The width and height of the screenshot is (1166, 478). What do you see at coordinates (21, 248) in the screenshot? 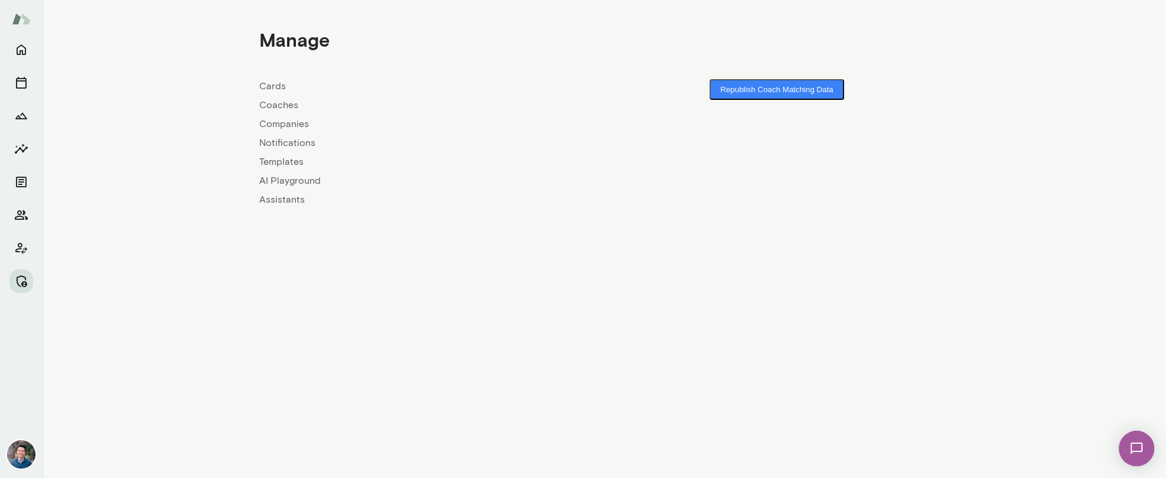
I see `button: Client app` at bounding box center [21, 248].